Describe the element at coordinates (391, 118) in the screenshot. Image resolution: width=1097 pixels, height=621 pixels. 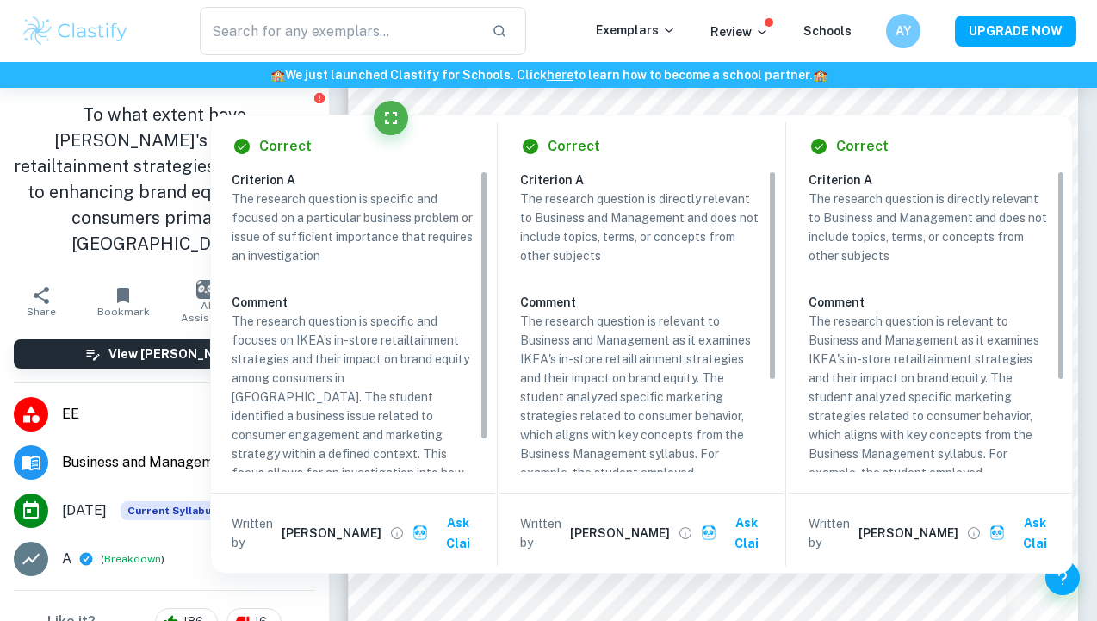
I see `button: Fullscreen` at that location.